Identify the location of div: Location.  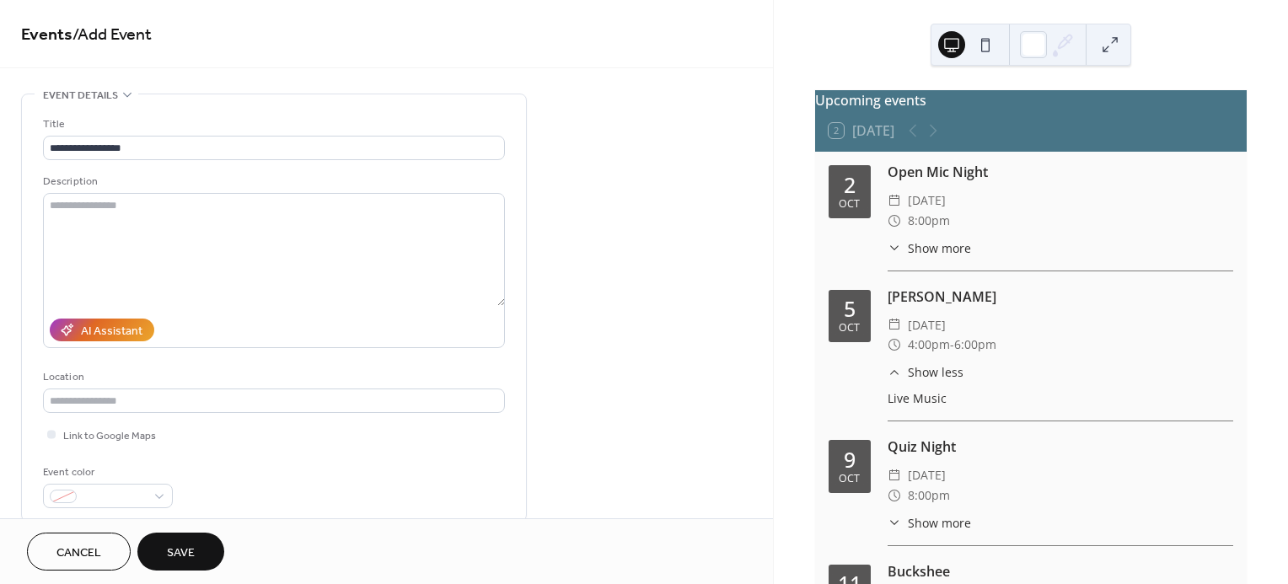
(272, 377).